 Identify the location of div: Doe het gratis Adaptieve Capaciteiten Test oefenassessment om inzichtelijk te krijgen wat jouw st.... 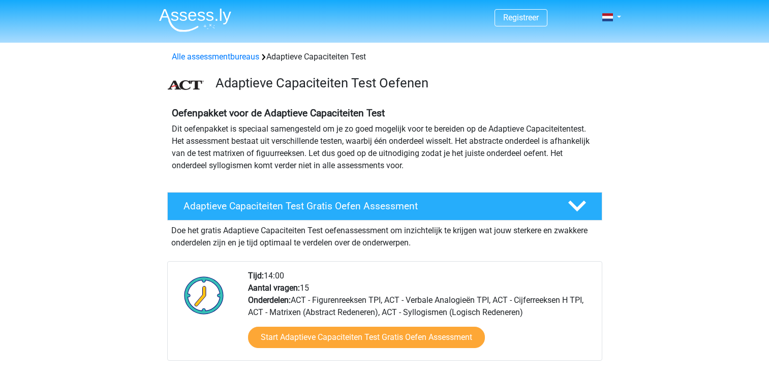
(385, 235).